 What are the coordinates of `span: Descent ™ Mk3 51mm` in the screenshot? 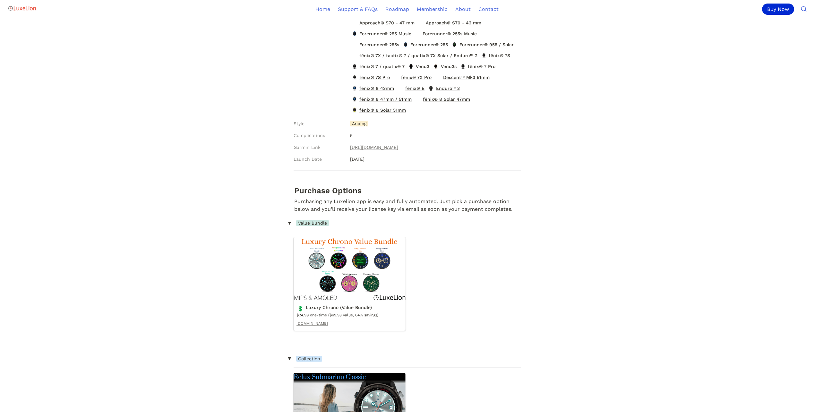 It's located at (466, 77).